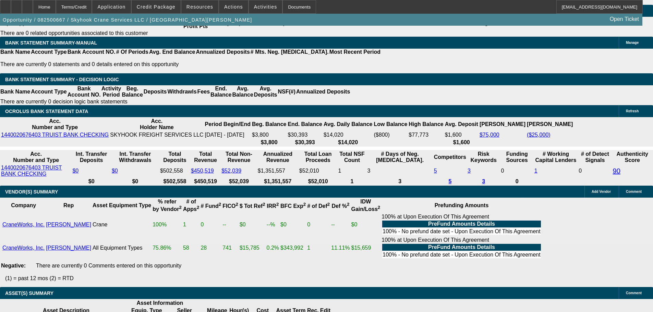  I want to click on td: 28, so click(211, 248).